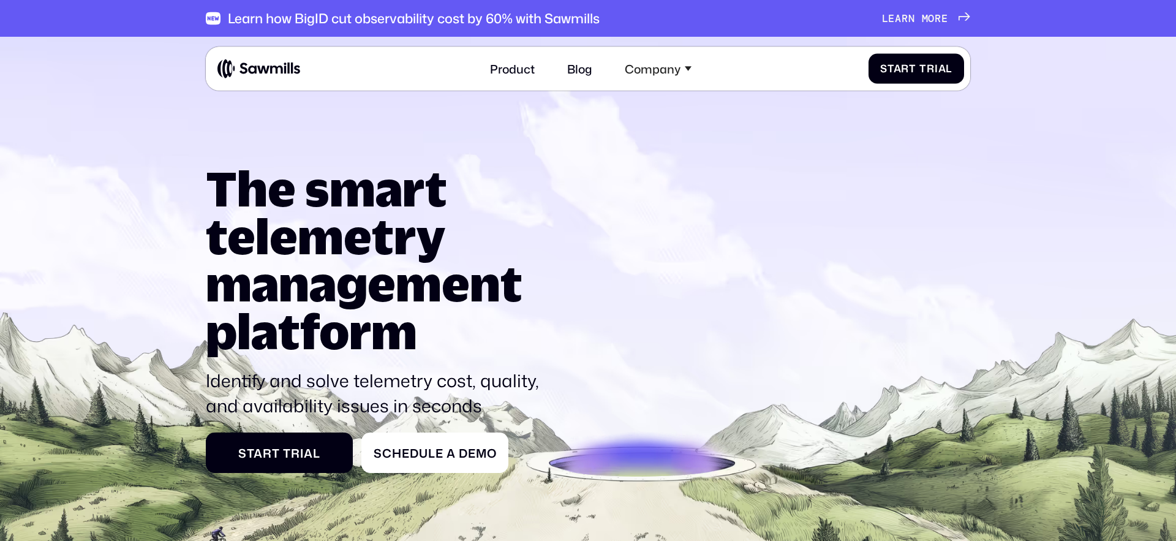 The image size is (1176, 541). I want to click on a: Learn more, so click(926, 18).